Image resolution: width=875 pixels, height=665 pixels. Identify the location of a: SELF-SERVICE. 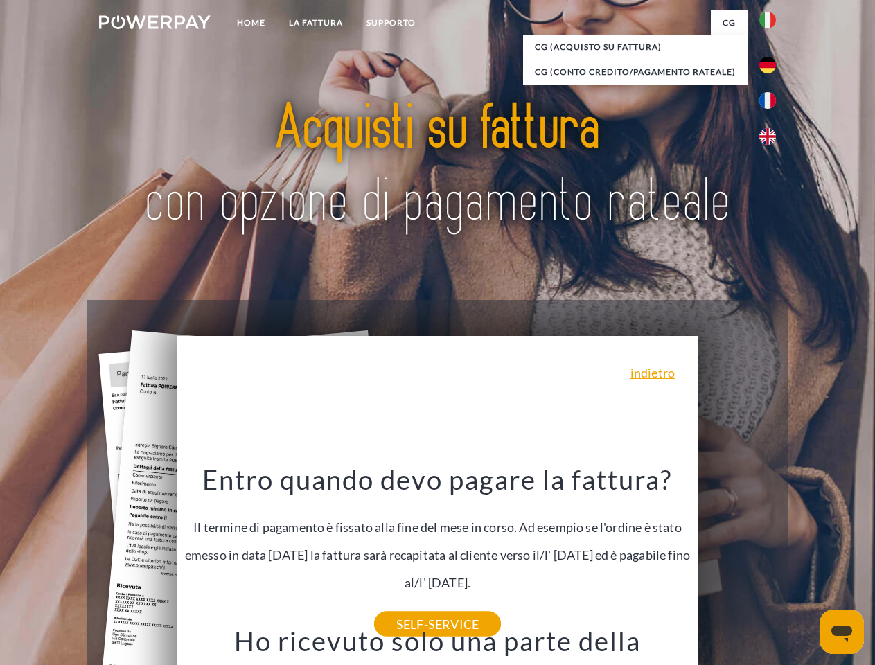
(437, 624).